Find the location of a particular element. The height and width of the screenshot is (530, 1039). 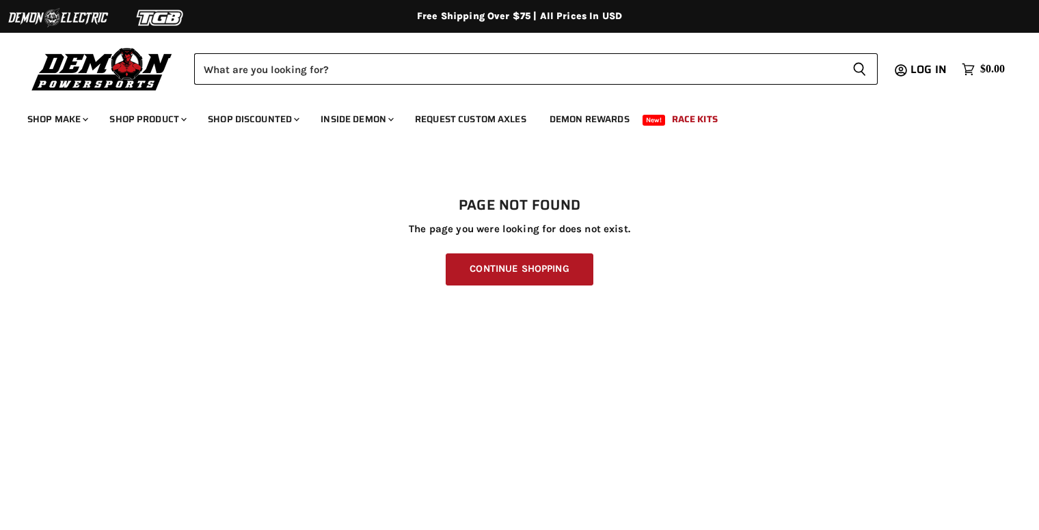

a: Continue Shopping is located at coordinates (519, 269).